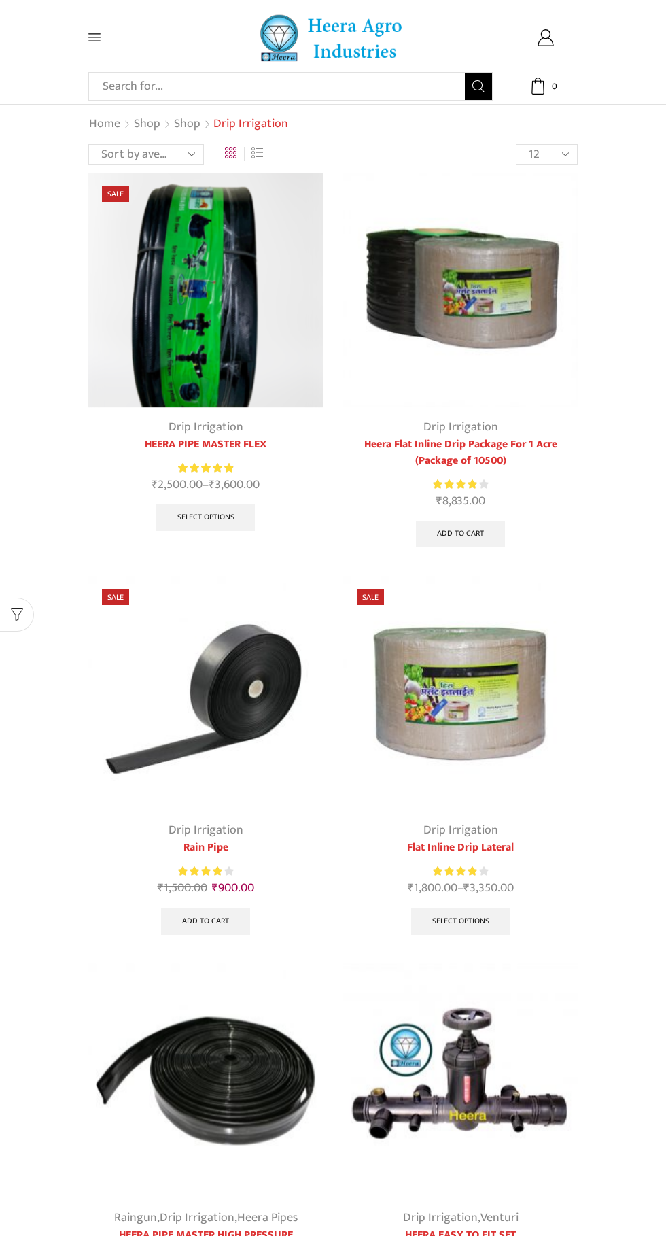 The image size is (666, 1236). I want to click on img: Heera Flex Pipe, so click(205, 1081).